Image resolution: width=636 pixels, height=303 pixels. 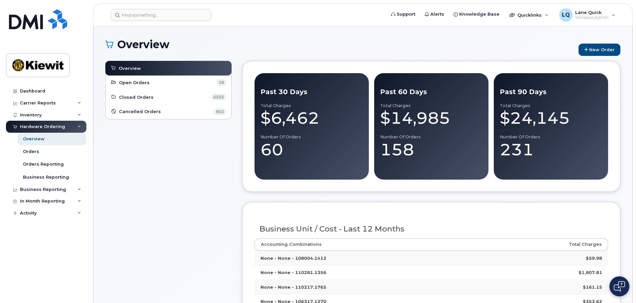 What do you see at coordinates (592, 287) in the screenshot?
I see `strong: $161.15` at bounding box center [592, 287].